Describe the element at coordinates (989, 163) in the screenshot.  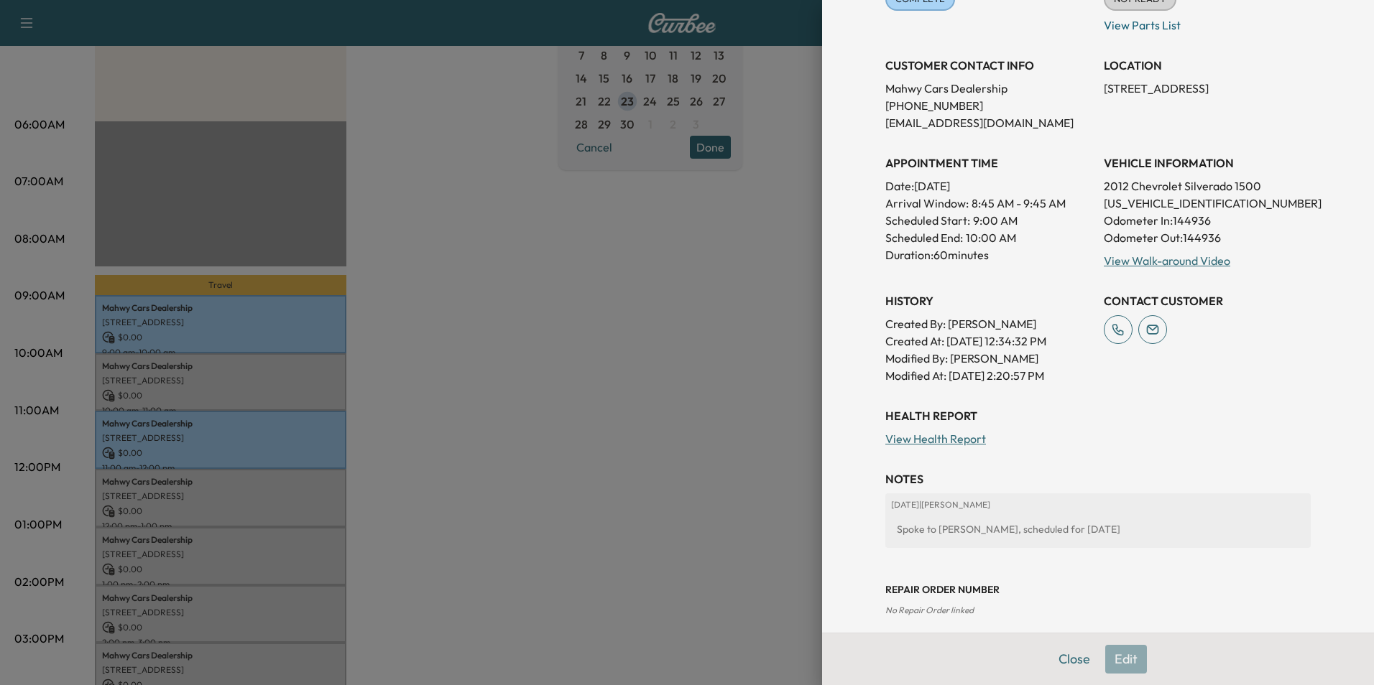
I see `h3: APPOINTMENT TIME` at that location.